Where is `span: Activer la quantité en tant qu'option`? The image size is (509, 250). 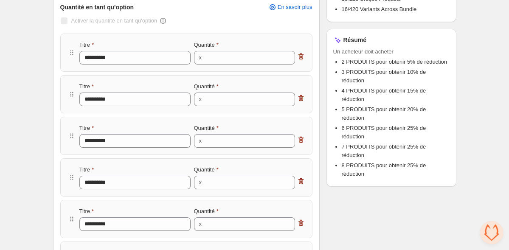 span: Activer la quantité en tant qu'option is located at coordinates (114, 20).